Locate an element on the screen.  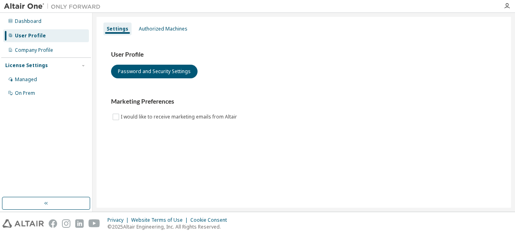
img: instagram.svg is located at coordinates (66, 224).